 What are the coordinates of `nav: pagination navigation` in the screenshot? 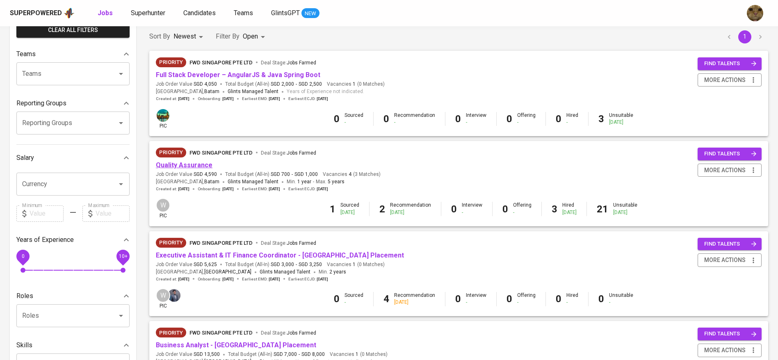 It's located at (745, 37).